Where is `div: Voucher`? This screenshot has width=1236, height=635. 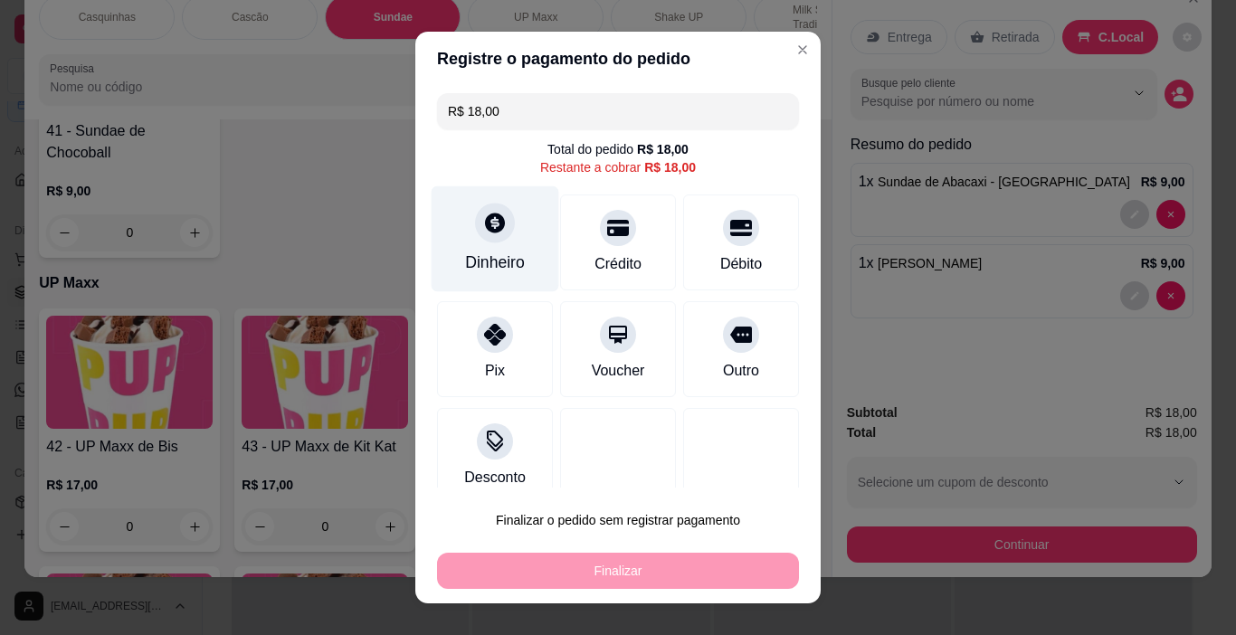 div: Voucher is located at coordinates (618, 371).